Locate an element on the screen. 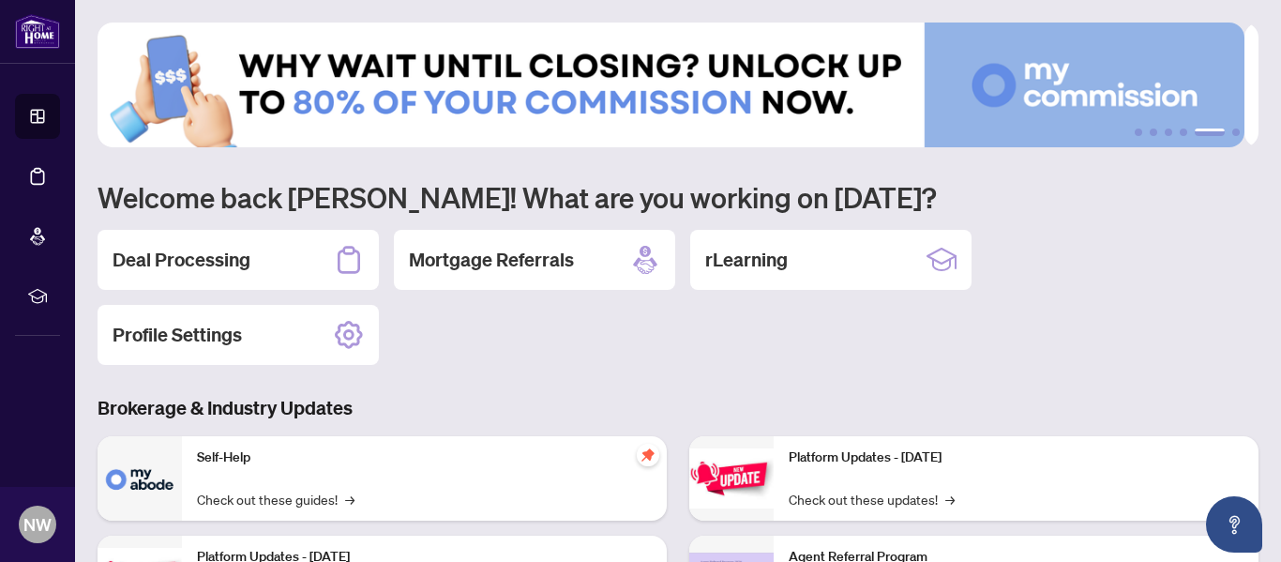 The height and width of the screenshot is (562, 1281). h2: Profile Settings is located at coordinates (177, 335).